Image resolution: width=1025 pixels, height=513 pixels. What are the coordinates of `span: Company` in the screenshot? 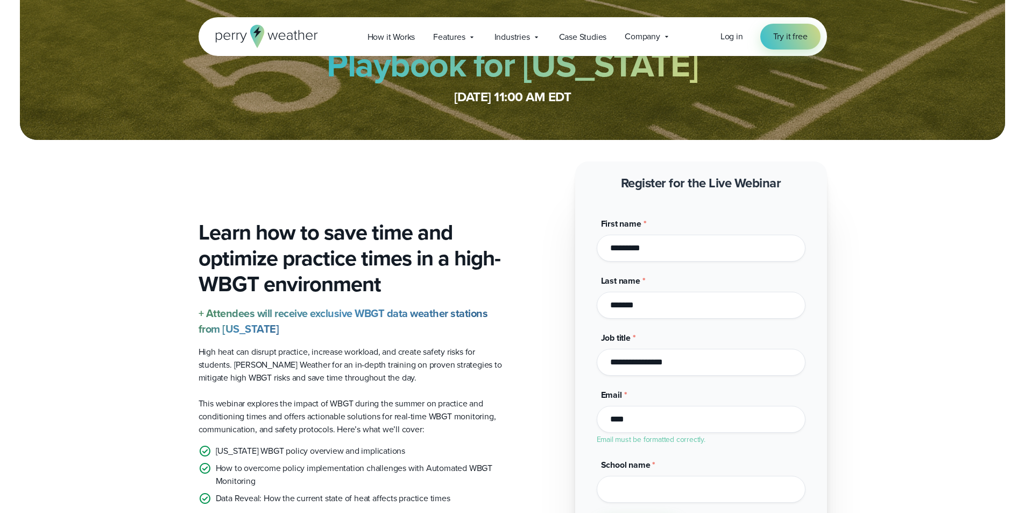 It's located at (643, 37).